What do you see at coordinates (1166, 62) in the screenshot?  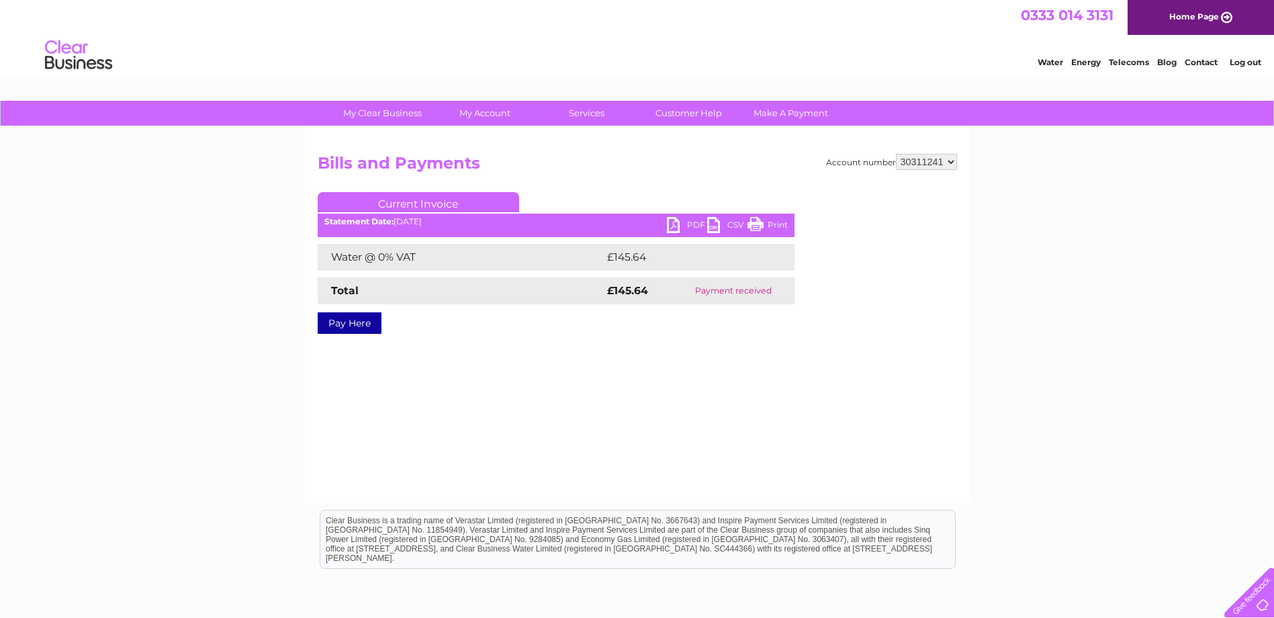 I see `a: Blog` at bounding box center [1166, 62].